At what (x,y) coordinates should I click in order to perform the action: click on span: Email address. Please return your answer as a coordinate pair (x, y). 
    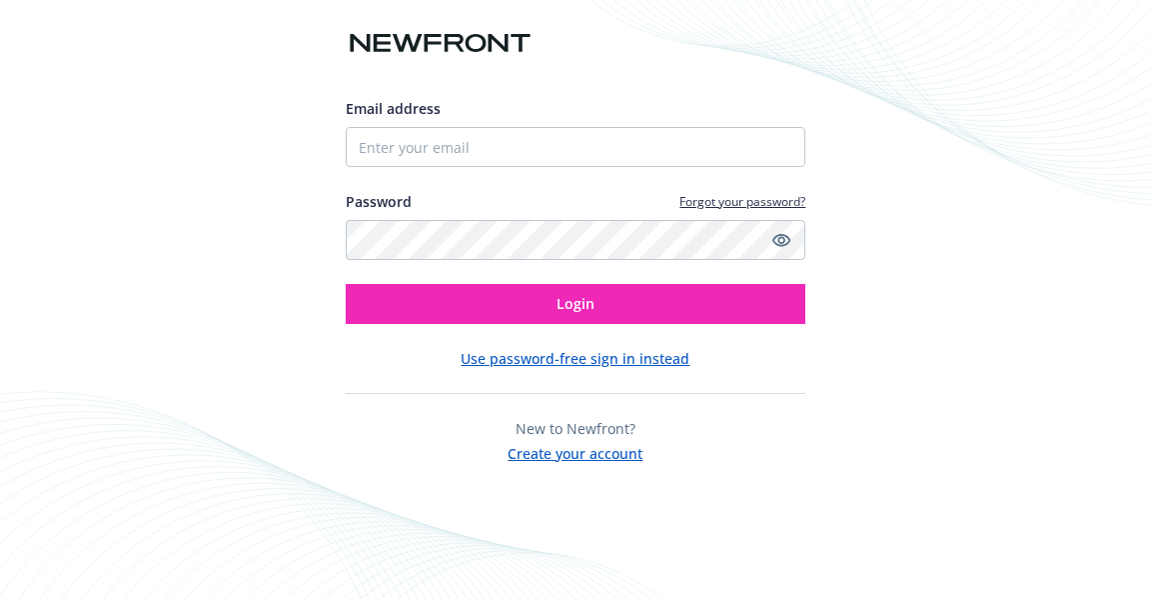
    Looking at the image, I should click on (393, 108).